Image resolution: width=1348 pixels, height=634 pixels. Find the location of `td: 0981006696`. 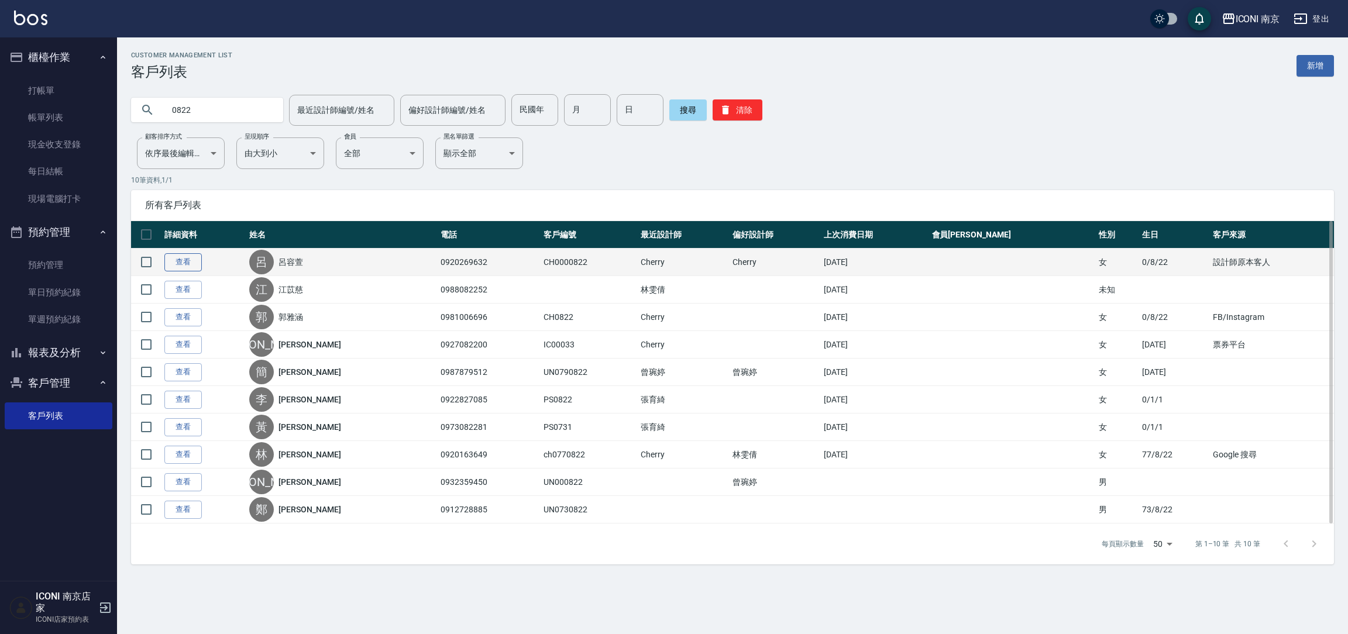

td: 0981006696 is located at coordinates (489, 317).